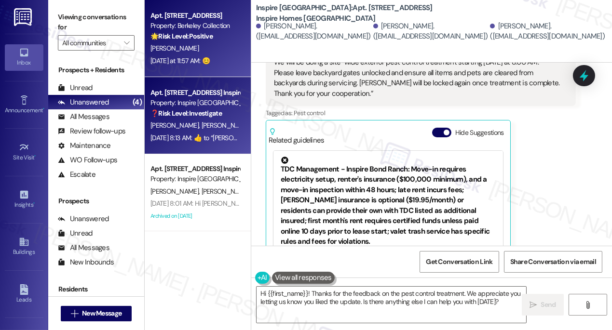 The height and width of the screenshot is (330, 612). What do you see at coordinates (24, 247) in the screenshot?
I see `a: Buildings` at bounding box center [24, 247].